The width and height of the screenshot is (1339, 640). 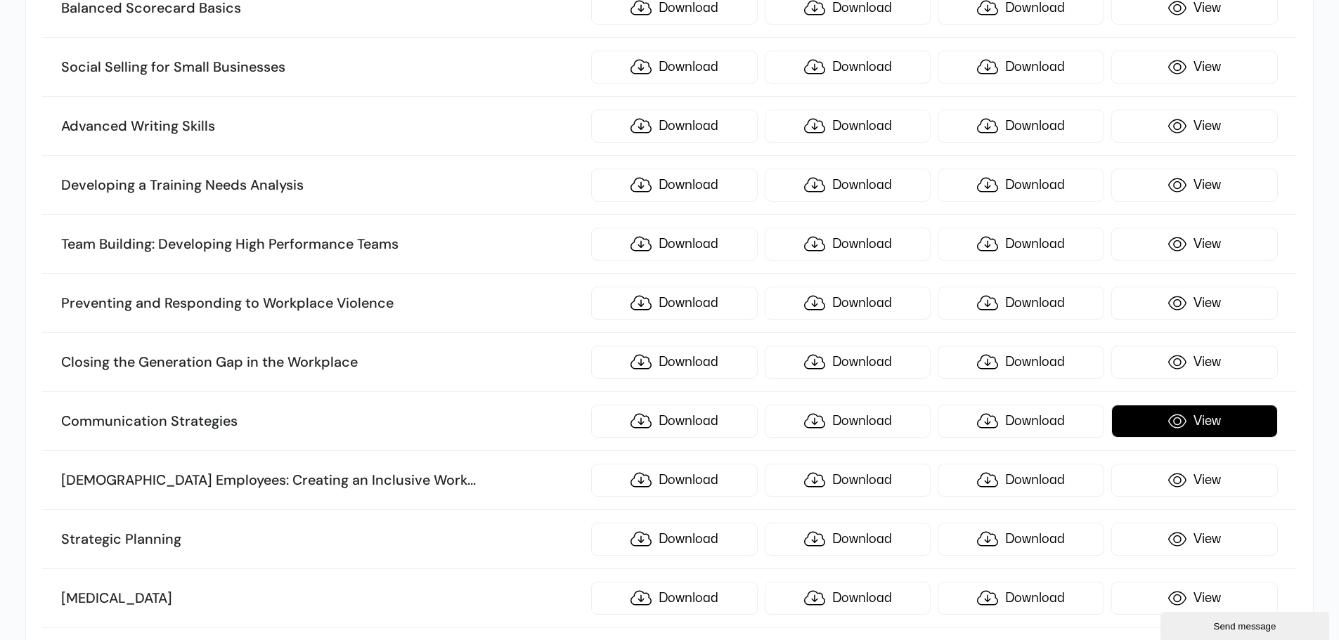 I want to click on h3: Advanced Writing Skills, so click(x=323, y=127).